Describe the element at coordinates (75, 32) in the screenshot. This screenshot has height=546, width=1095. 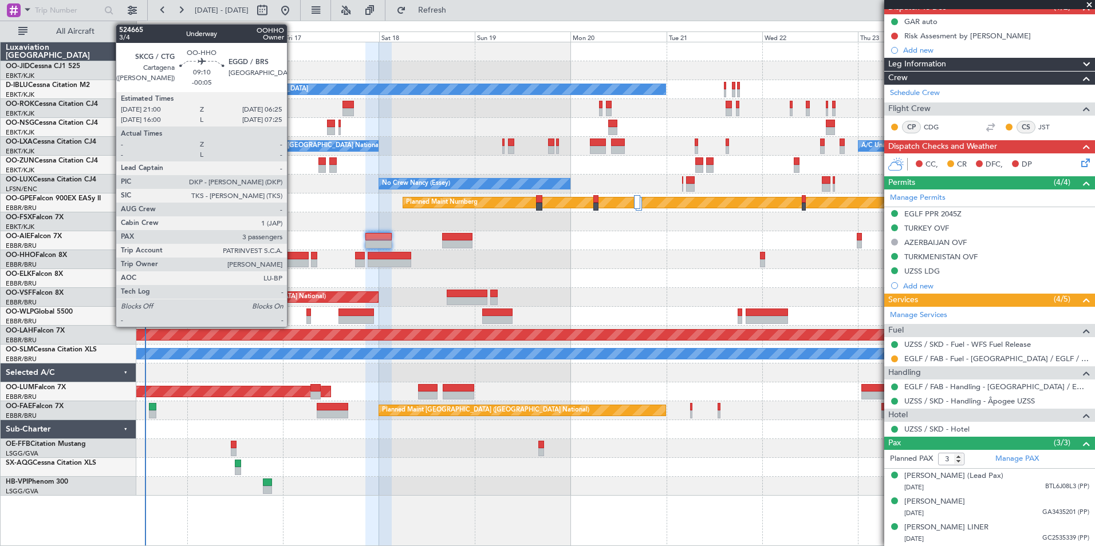
I see `span: All Aircraft` at that location.